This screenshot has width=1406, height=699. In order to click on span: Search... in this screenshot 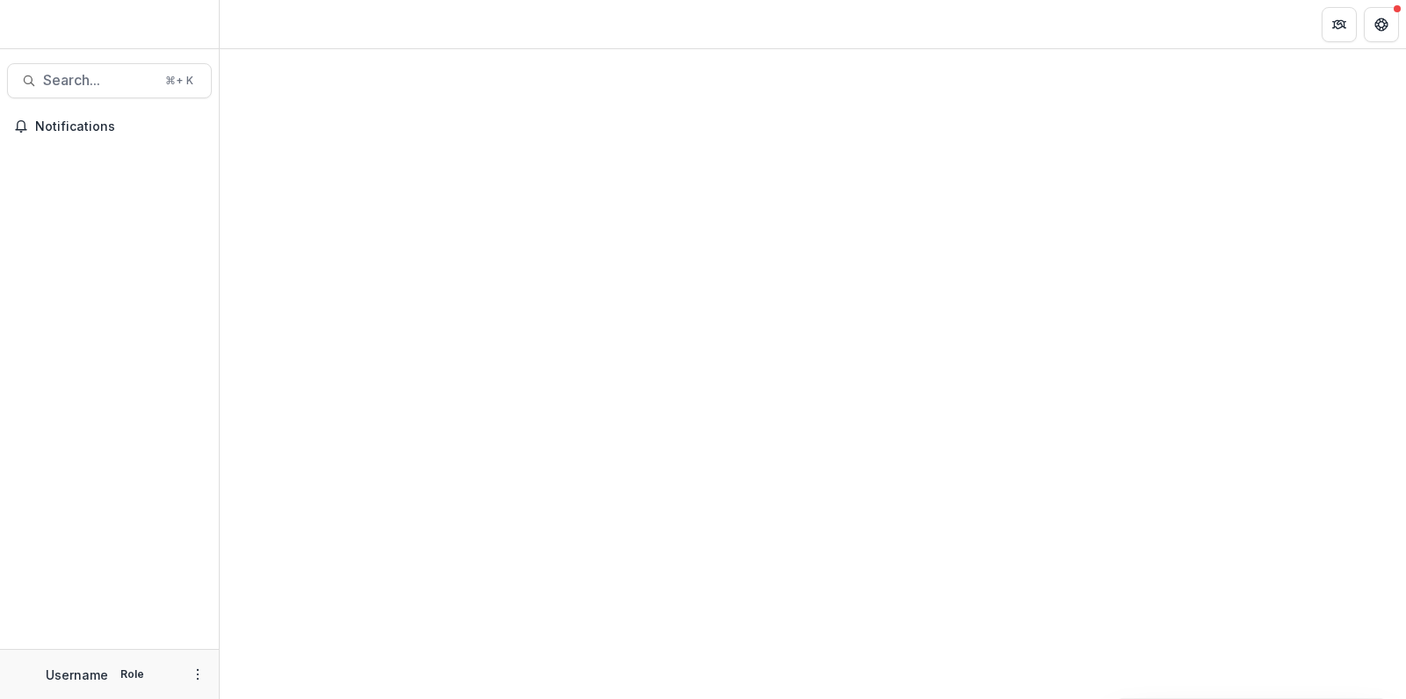, I will do `click(98, 80)`.